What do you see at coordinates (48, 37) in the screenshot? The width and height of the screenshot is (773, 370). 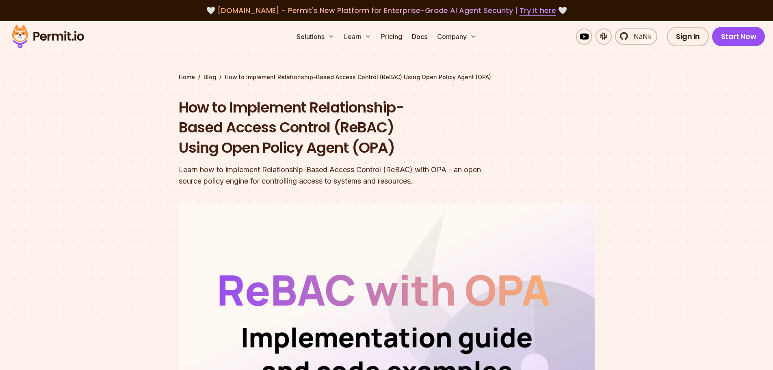 I see `img: Permit logo` at bounding box center [48, 37].